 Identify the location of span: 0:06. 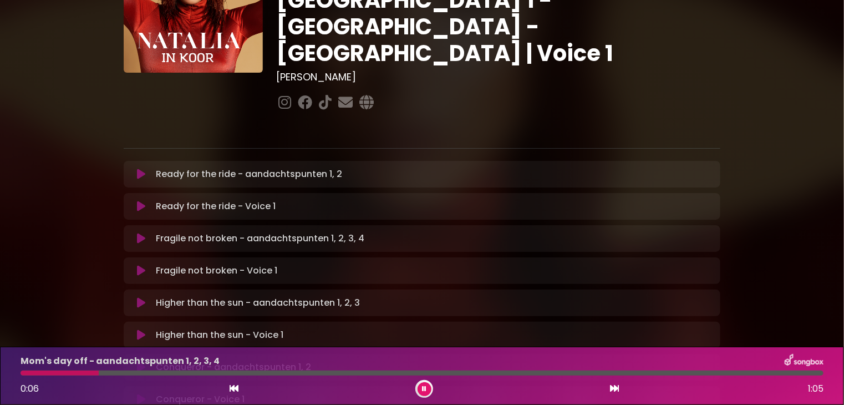
(29, 388).